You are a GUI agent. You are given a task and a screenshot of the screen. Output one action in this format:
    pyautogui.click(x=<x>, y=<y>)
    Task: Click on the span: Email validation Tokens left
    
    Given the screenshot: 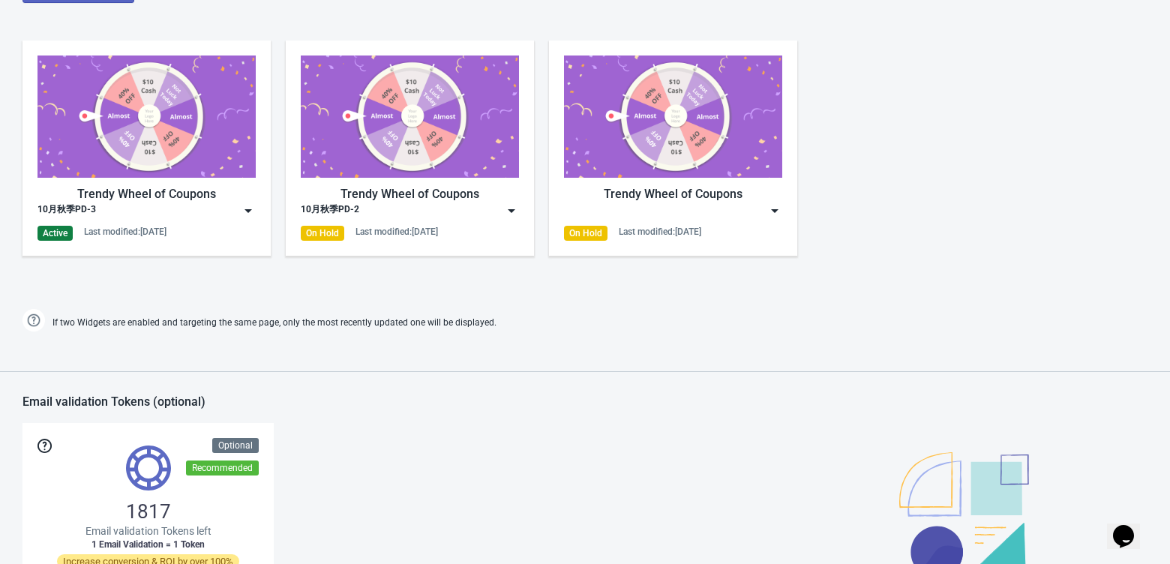 What is the action you would take?
    pyautogui.click(x=148, y=531)
    